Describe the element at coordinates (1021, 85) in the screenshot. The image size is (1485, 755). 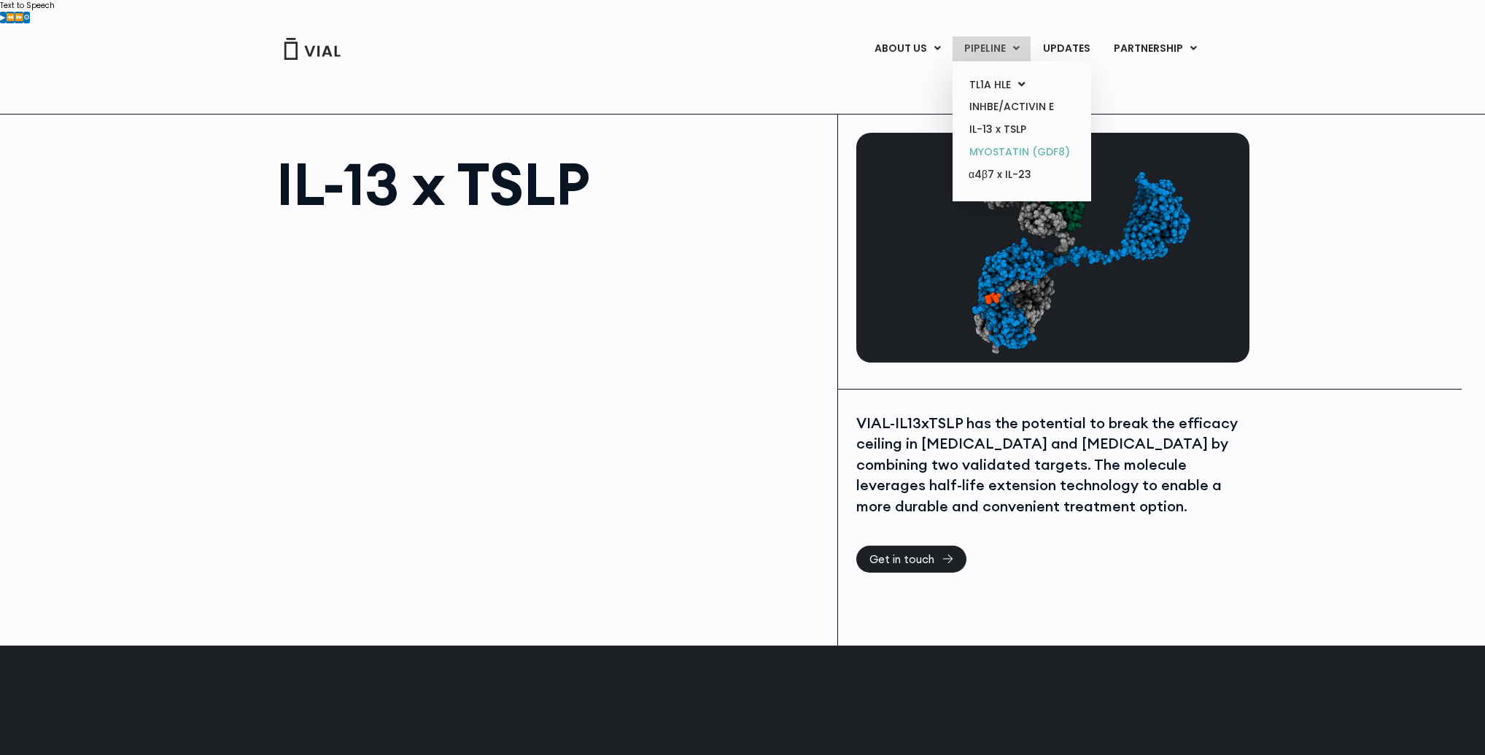
I see `a: TL1A HLEMenu Toggle` at that location.